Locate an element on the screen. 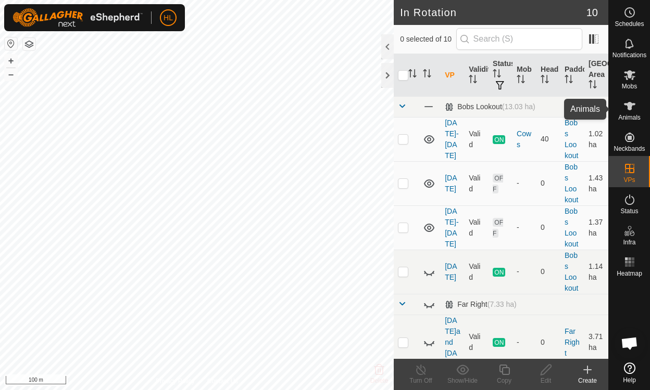 The image size is (650, 390). button: Map Layers is located at coordinates (29, 44).